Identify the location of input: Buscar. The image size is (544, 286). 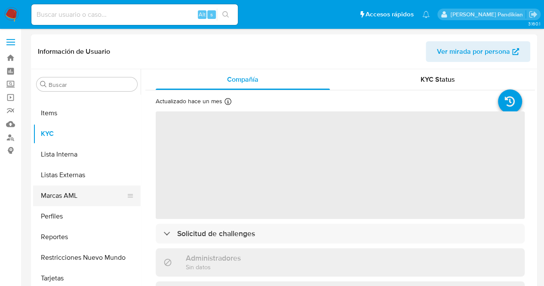
(91, 85).